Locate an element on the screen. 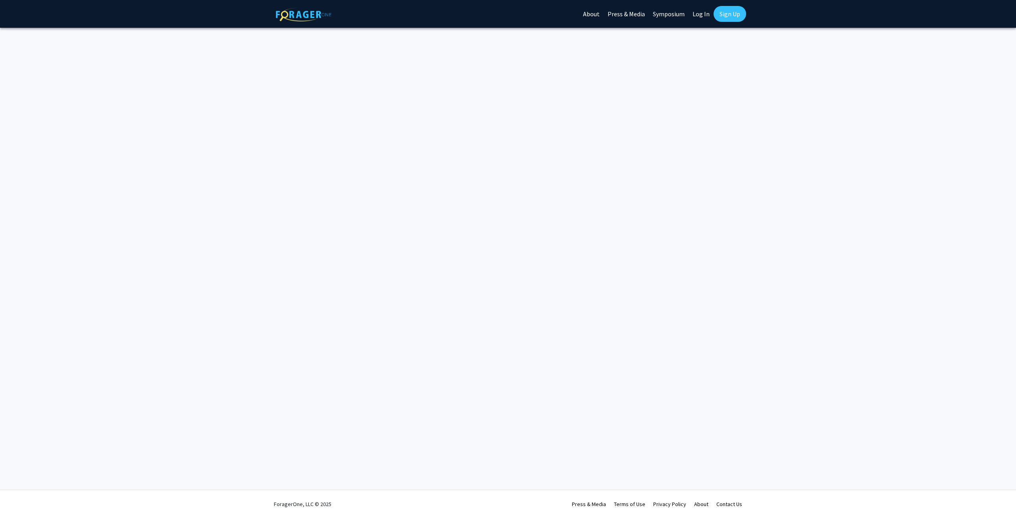  a: Sign Up is located at coordinates (730, 14).